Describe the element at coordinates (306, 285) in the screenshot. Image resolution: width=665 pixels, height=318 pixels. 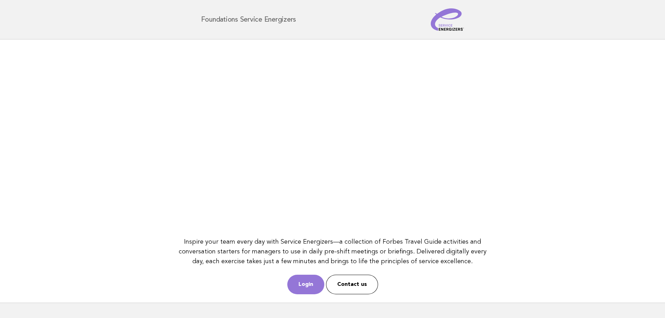
I see `a: Login` at that location.